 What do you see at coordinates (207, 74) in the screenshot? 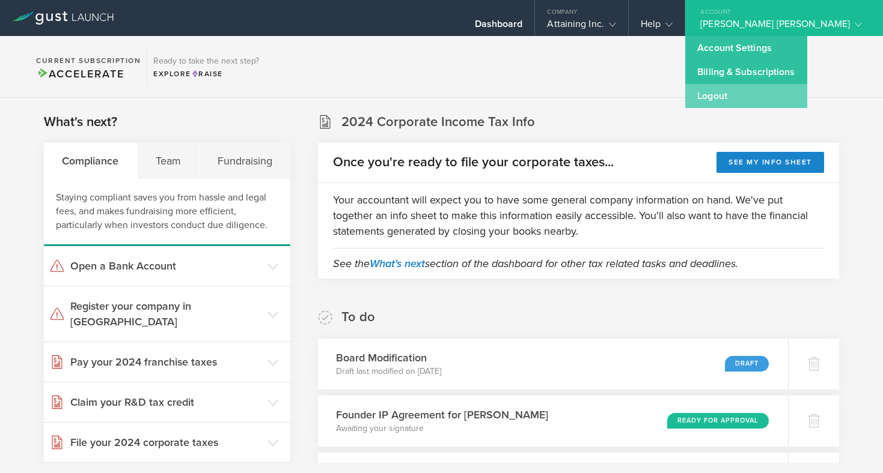
I see `span: Raise` at bounding box center [207, 74].